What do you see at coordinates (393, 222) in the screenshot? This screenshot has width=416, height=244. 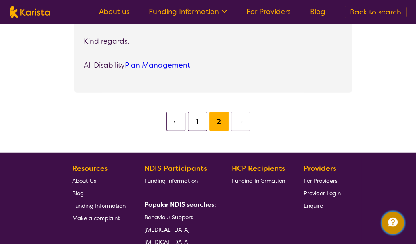 I see `button: Channel Menu` at bounding box center [393, 222].